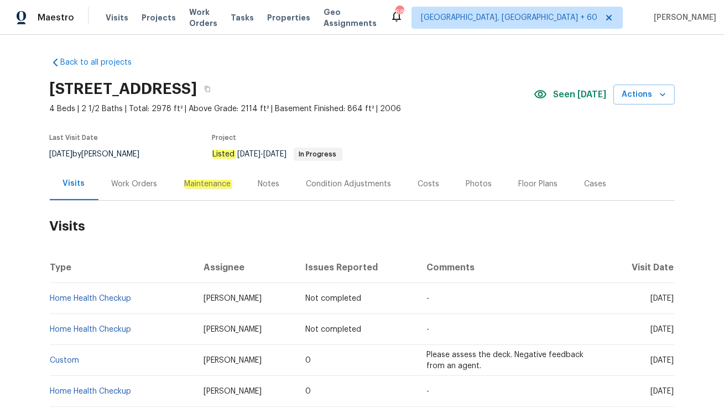 The height and width of the screenshot is (408, 724). What do you see at coordinates (122, 268) in the screenshot?
I see `th: Type` at bounding box center [122, 268].